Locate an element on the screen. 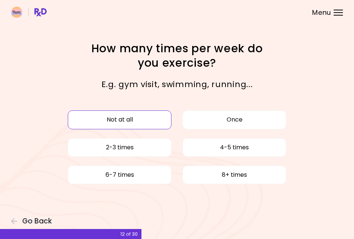 This screenshot has width=354, height=239. h1: How many times per week do you exercise? is located at coordinates (177, 55).